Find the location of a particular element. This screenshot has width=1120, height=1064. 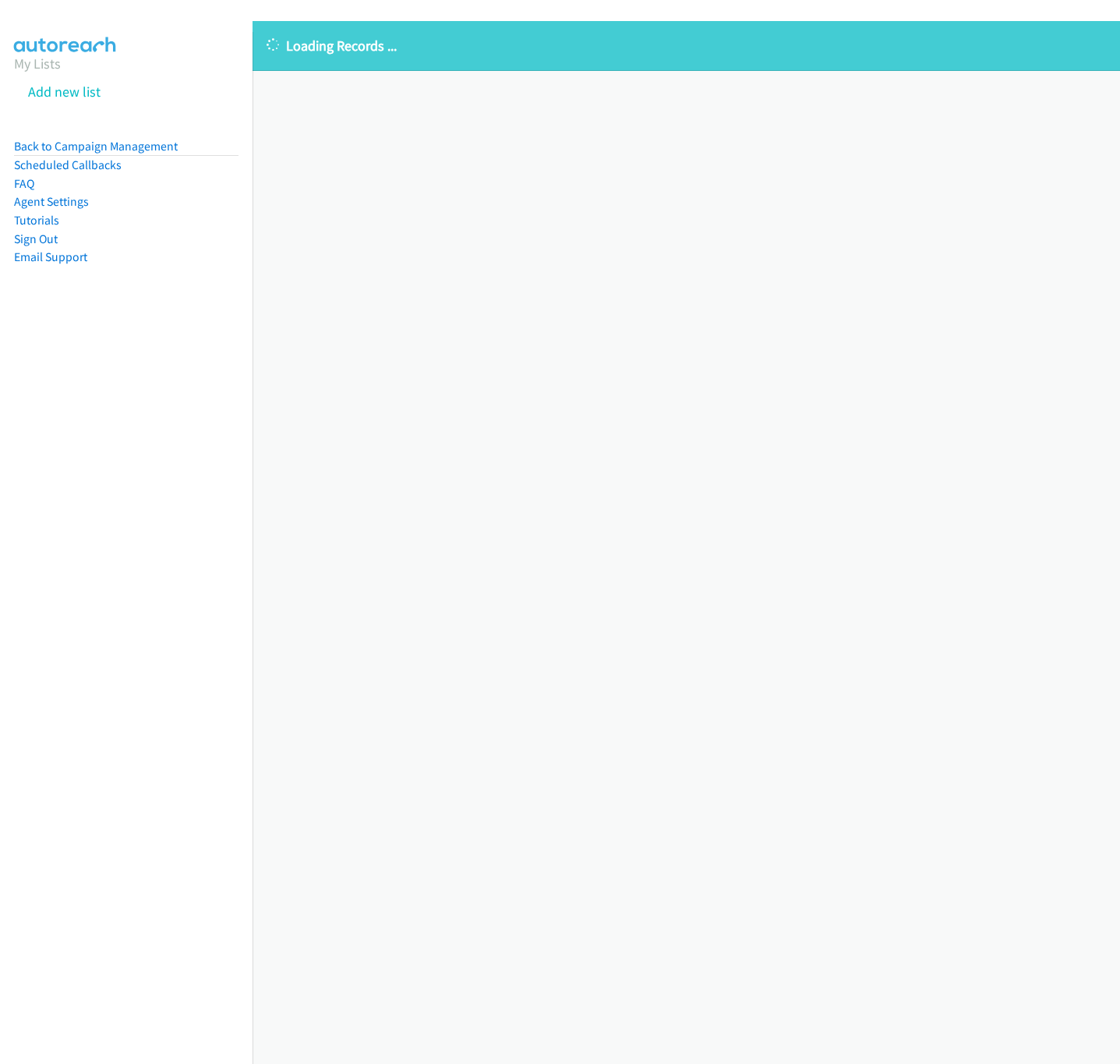

p: Loading Records ... is located at coordinates (686, 45).